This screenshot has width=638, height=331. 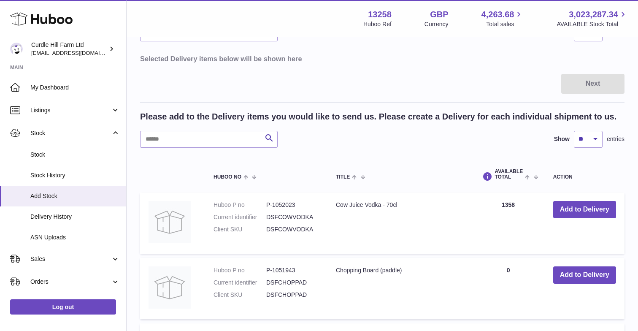 I want to click on label: Show, so click(x=562, y=139).